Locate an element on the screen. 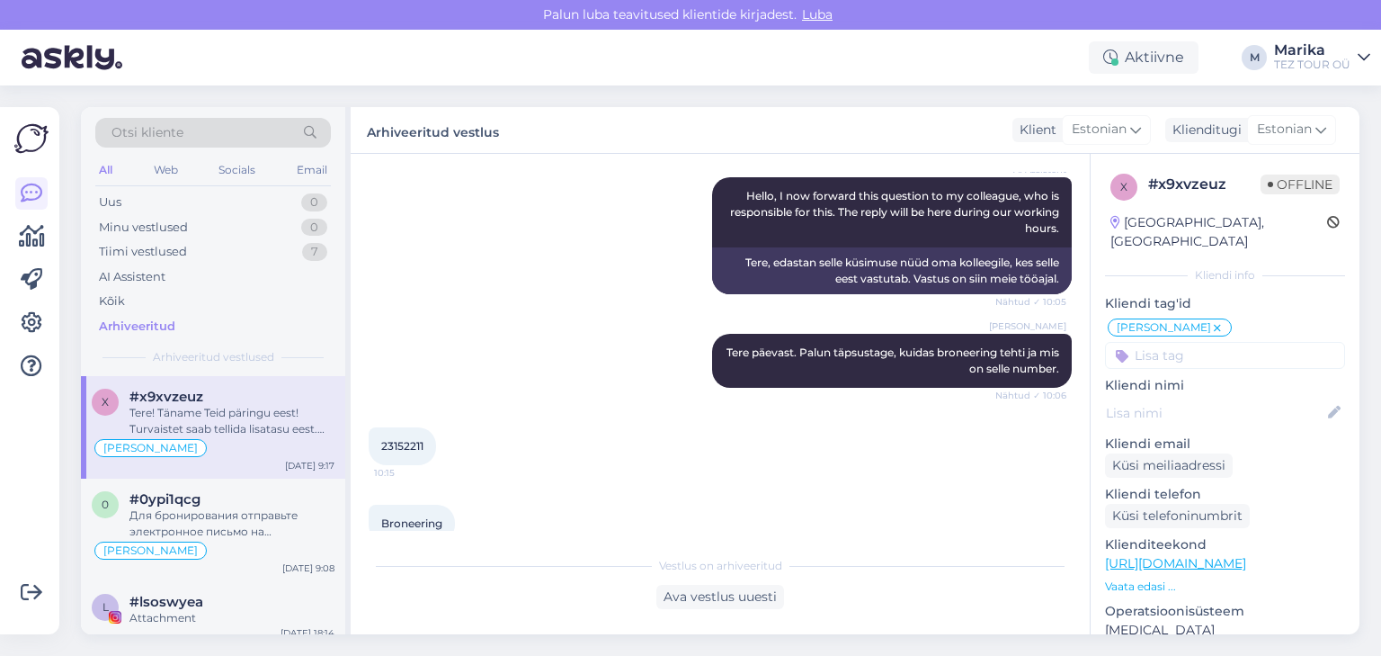  div: AI Assistent is located at coordinates (132, 277).